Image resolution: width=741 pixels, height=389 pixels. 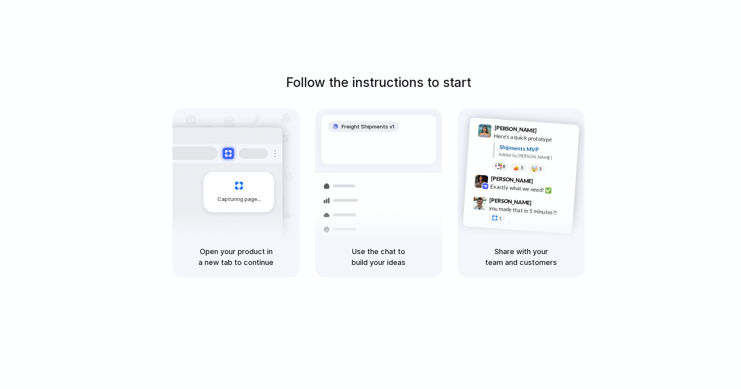 What do you see at coordinates (530, 189) in the screenshot?
I see `div: Exactly what we need! ✅` at bounding box center [530, 189].